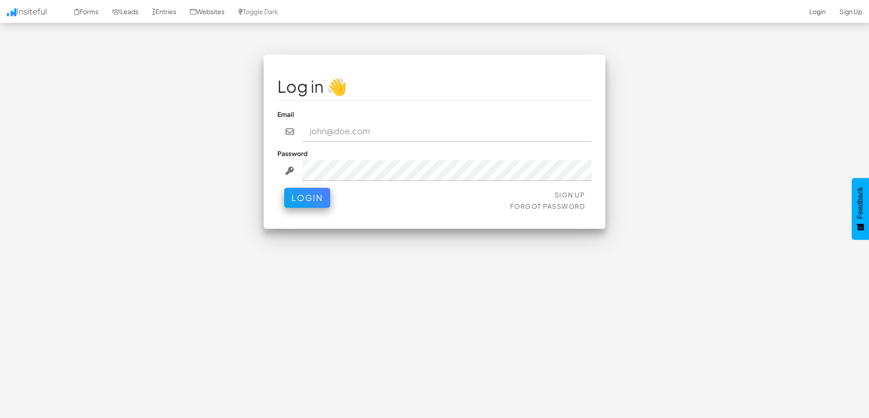  Describe the element at coordinates (292, 153) in the screenshot. I see `label: Password` at that location.